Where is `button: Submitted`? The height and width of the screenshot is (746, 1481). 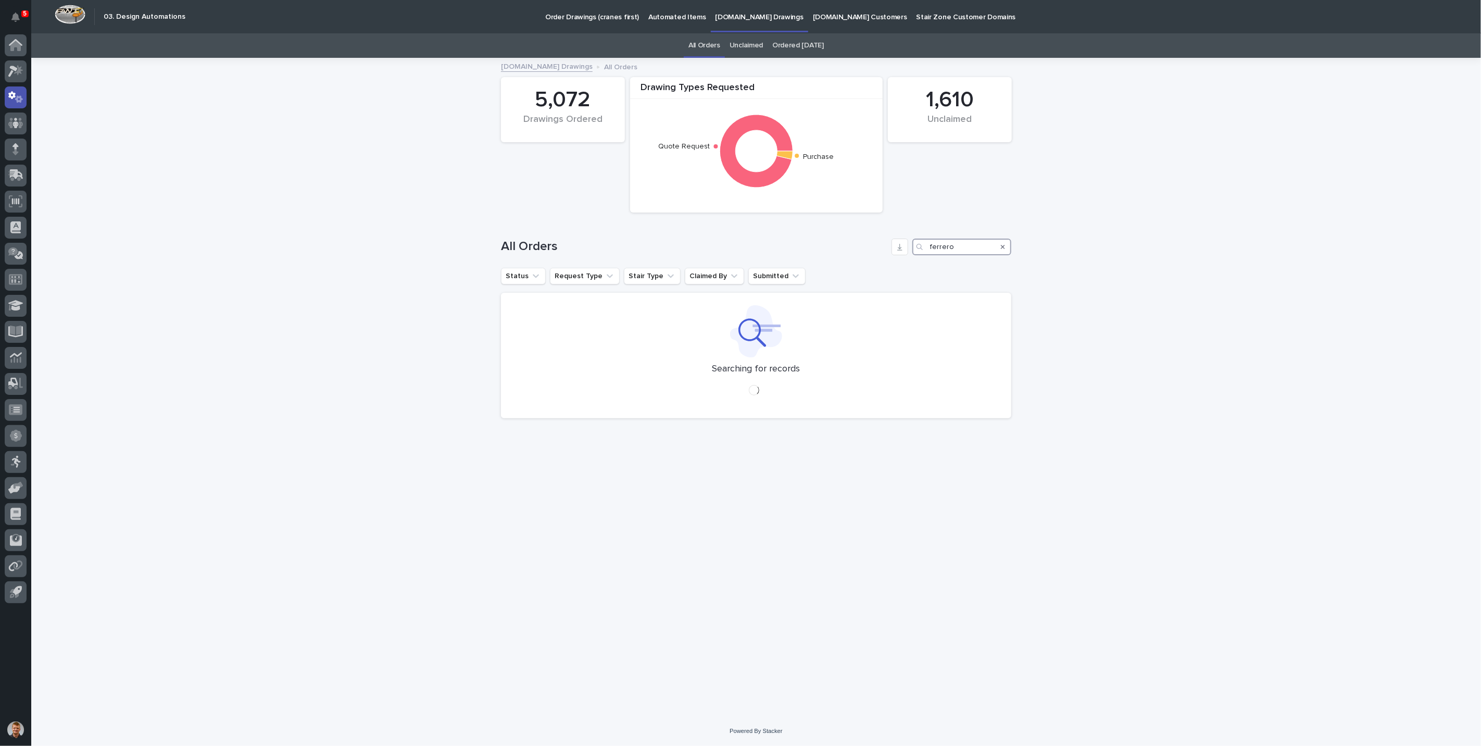
button: Submitted is located at coordinates (777, 276).